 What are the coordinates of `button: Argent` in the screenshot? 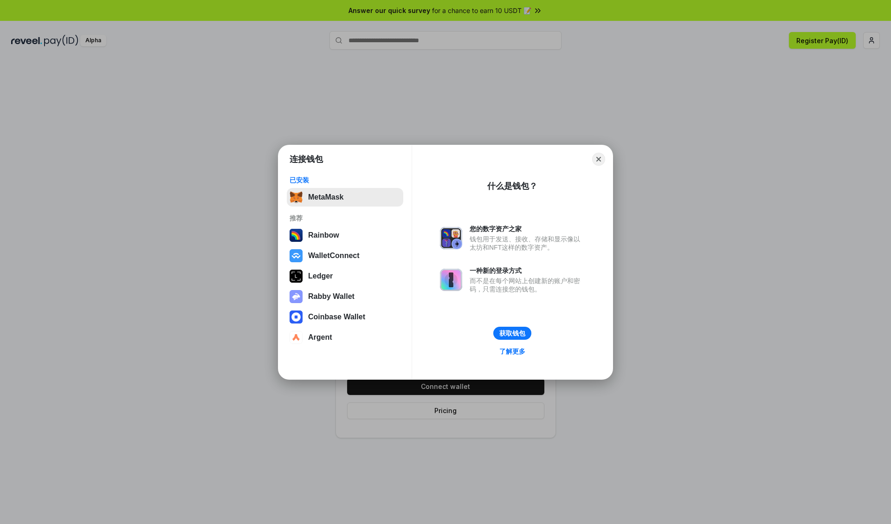 It's located at (345, 337).